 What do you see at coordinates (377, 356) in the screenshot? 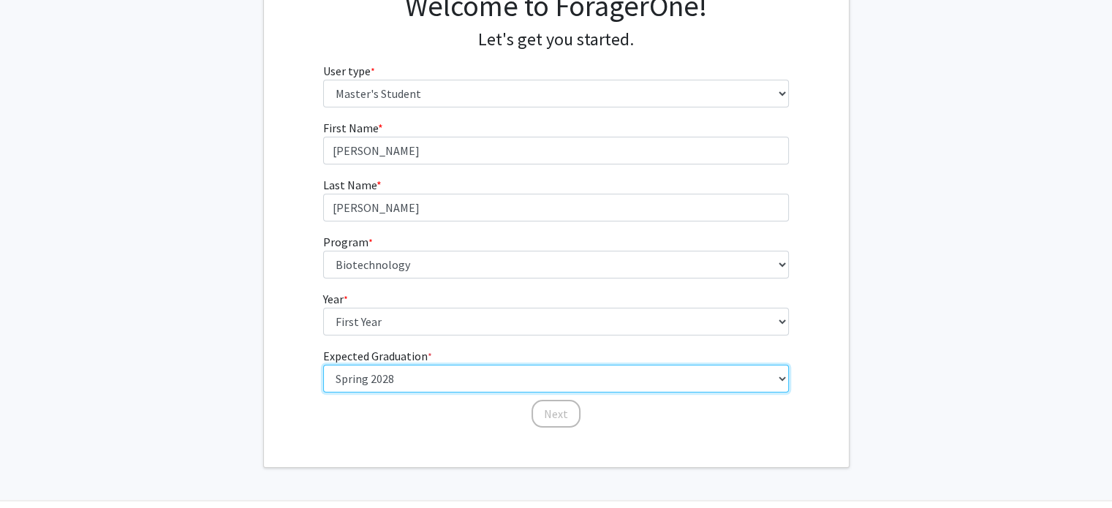
I see `label: Expected Graduation` at bounding box center [377, 356].